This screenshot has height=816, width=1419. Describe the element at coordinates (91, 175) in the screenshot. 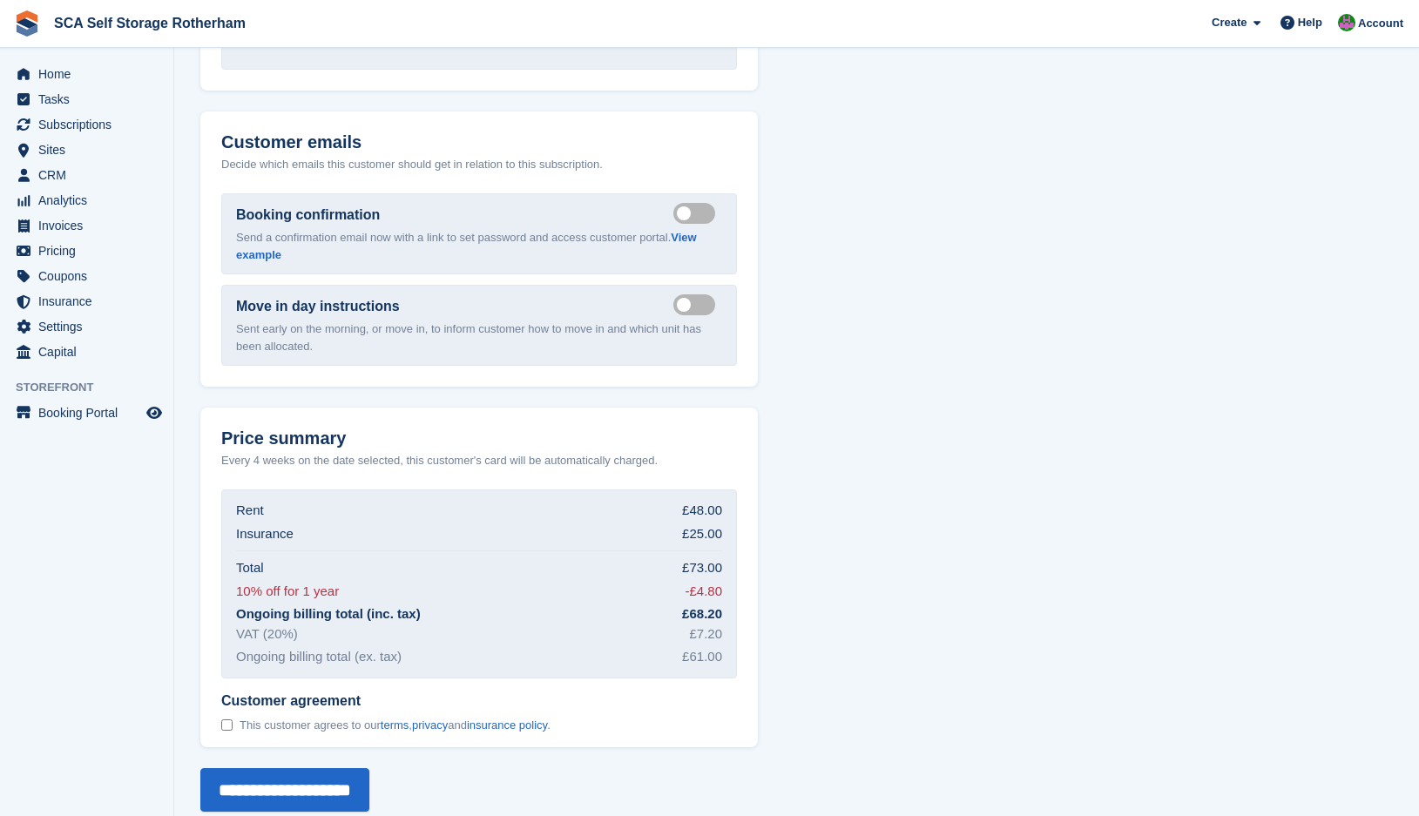

I see `span: CRM` at that location.